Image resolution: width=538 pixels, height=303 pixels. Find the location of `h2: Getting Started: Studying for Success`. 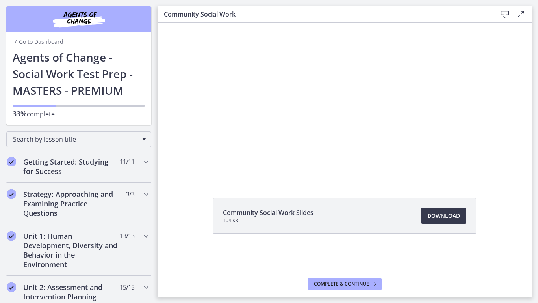

h2: Getting Started: Studying for Success is located at coordinates (71, 166).